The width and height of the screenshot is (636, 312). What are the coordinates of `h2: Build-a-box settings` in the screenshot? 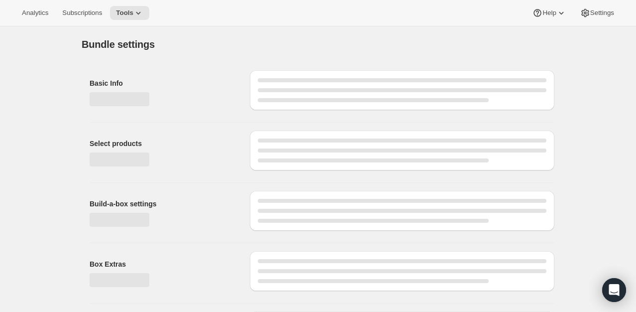 It's located at (162, 204).